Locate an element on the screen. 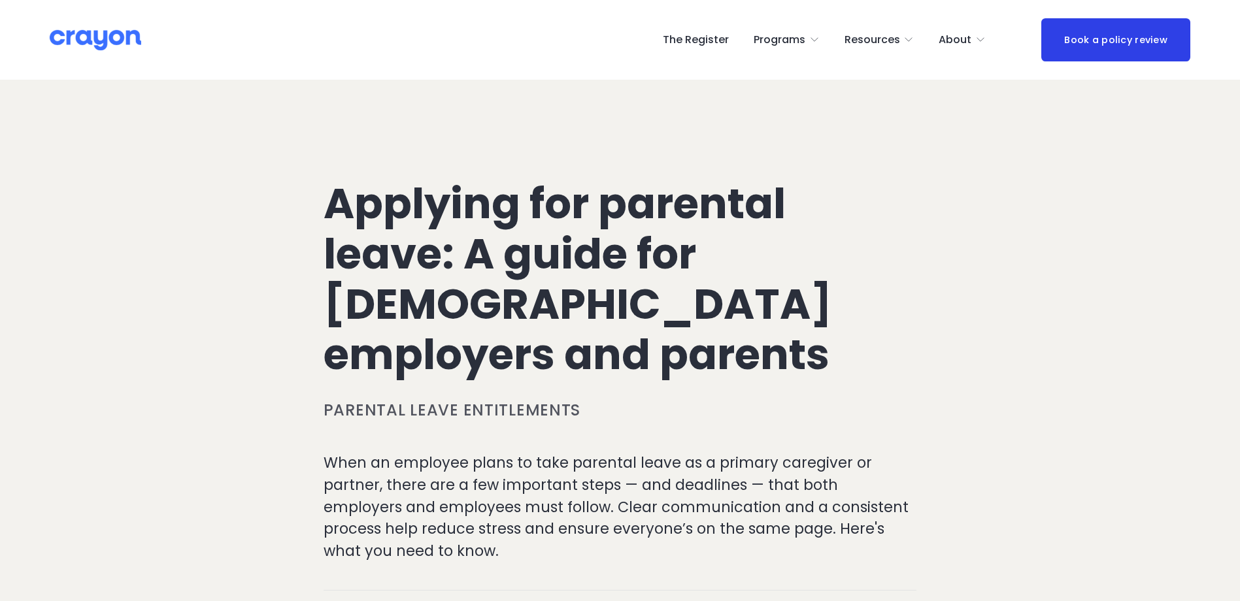  a: Book a policy review is located at coordinates (1116, 39).